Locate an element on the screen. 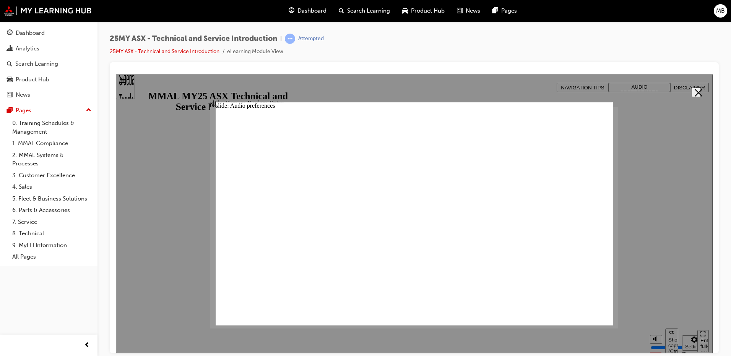 This screenshot has height=356, width=731. a: car-iconProduct Hub is located at coordinates (423, 11).